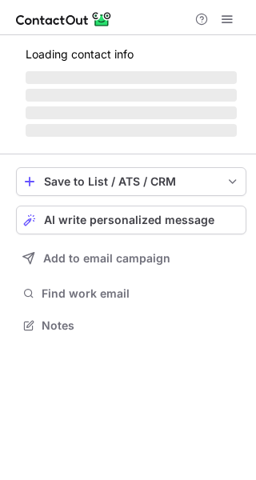  Describe the element at coordinates (131, 220) in the screenshot. I see `button: AI write personalized message` at that location.